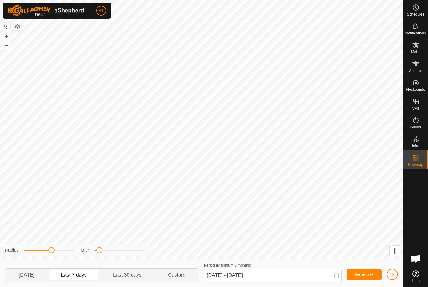 The height and width of the screenshot is (287, 428). What do you see at coordinates (415, 90) in the screenshot?
I see `span: Neckbands` at bounding box center [415, 90].